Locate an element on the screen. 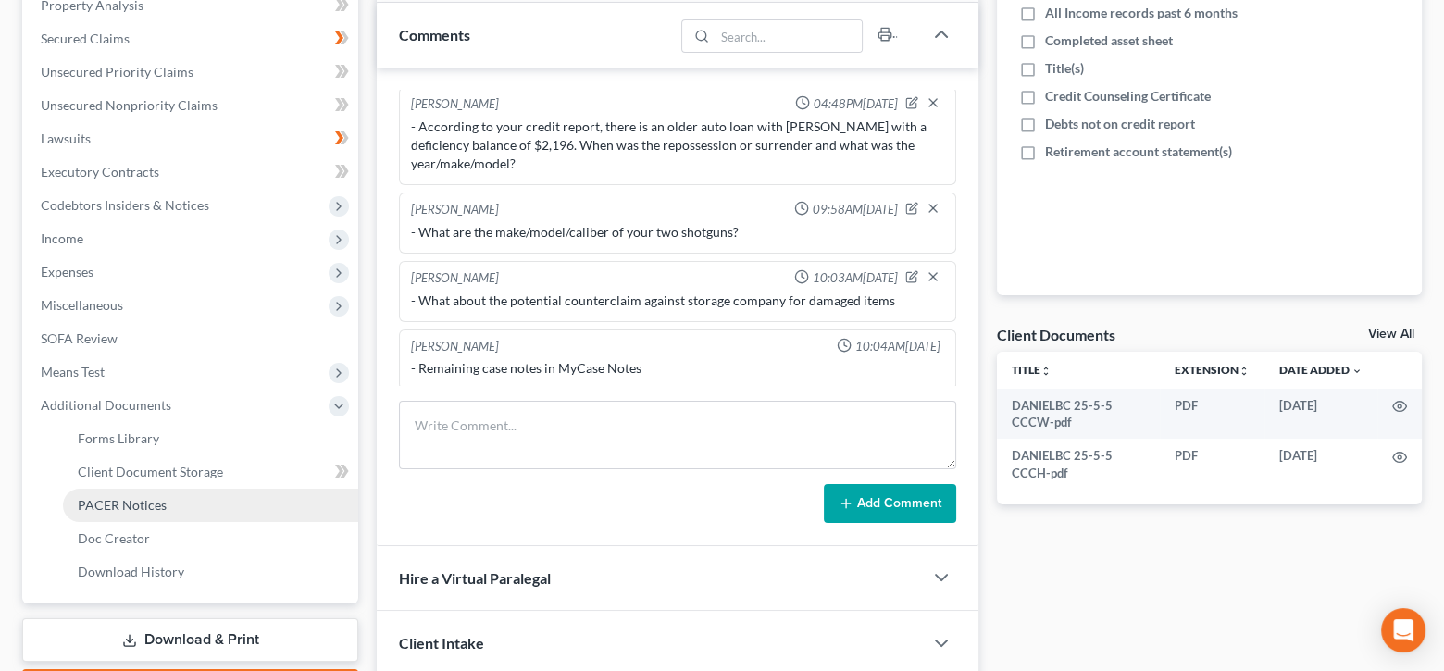 This screenshot has height=671, width=1444. td: DANIELBC 25-5-5 CCCW-pdf is located at coordinates (1078, 414).